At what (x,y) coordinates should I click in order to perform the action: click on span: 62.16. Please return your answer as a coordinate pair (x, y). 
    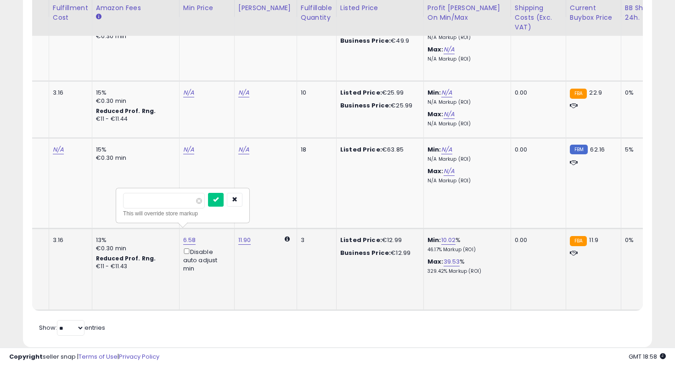
    Looking at the image, I should click on (597, 149).